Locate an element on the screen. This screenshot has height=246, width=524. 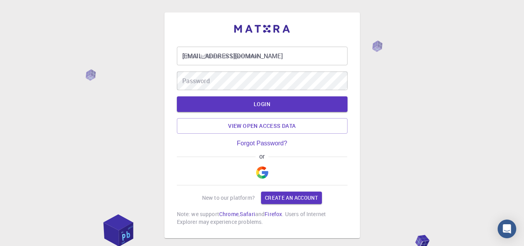
img: Google is located at coordinates (262, 172).